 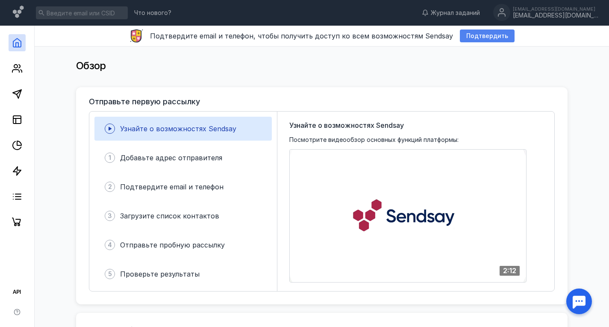 I want to click on span: 1, so click(x=110, y=158).